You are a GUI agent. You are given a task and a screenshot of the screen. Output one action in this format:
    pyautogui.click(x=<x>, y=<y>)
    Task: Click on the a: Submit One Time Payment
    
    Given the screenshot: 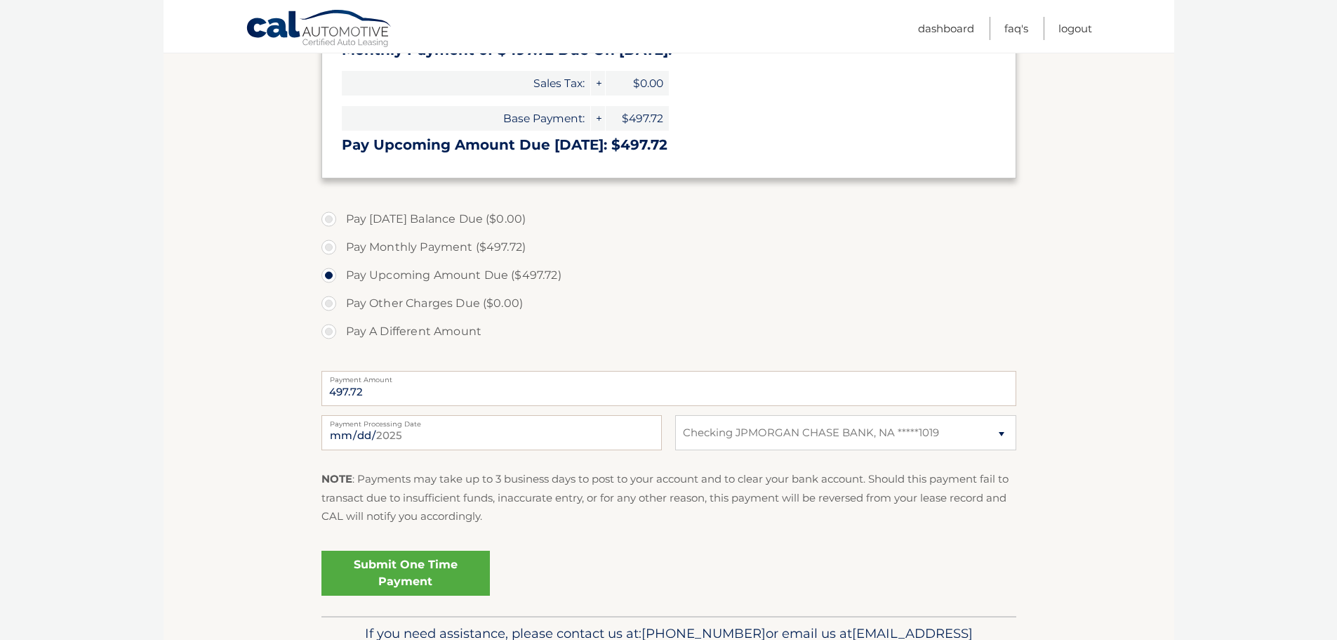 What is the action you would take?
    pyautogui.click(x=406, y=573)
    